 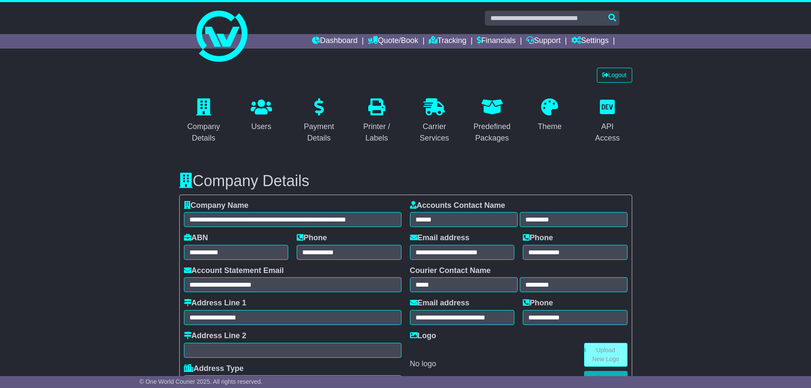 What do you see at coordinates (204, 132) in the screenshot?
I see `div: Company Details` at bounding box center [204, 132].